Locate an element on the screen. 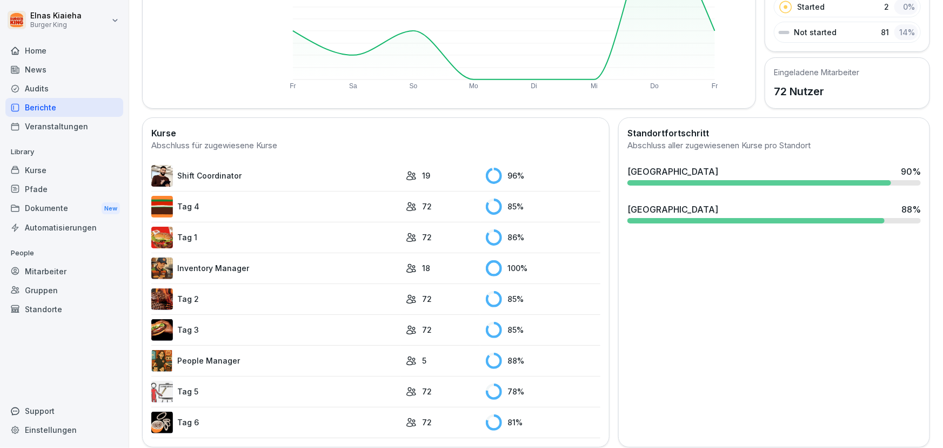  p: Burger King is located at coordinates (56, 25).